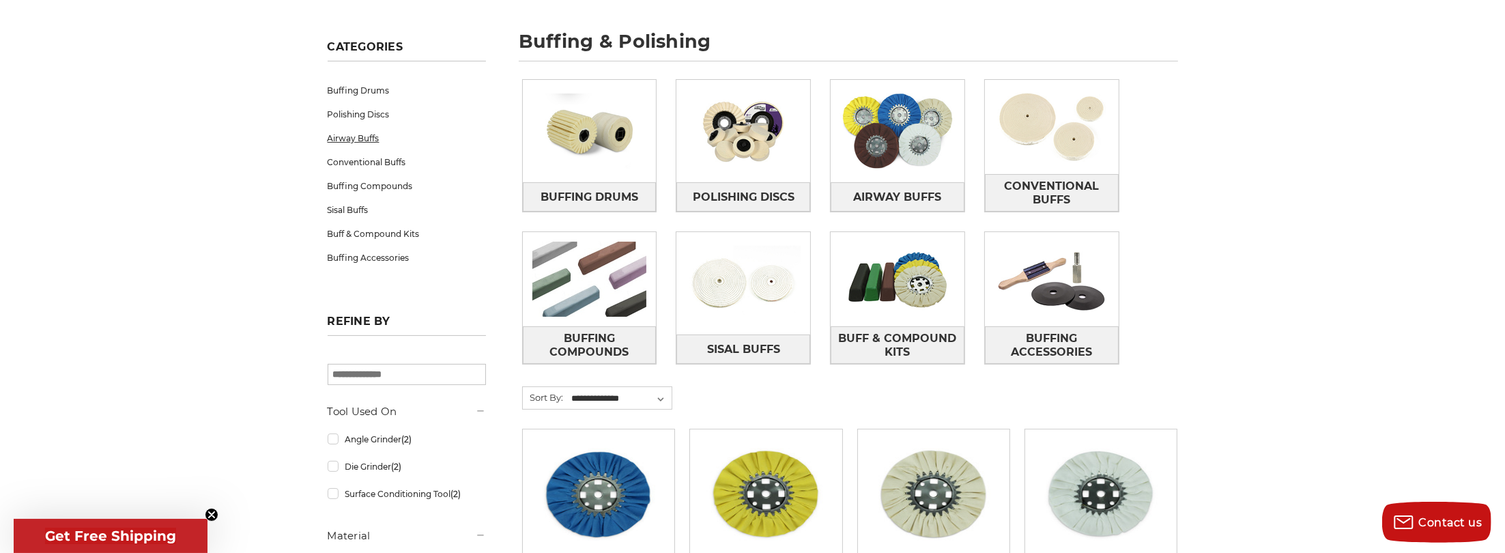  I want to click on a: Angle Grinder, so click(407, 439).